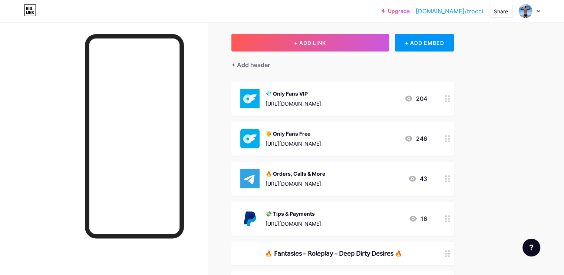  Describe the element at coordinates (250, 179) in the screenshot. I see `img: 🔥 Orders, Calls & More` at that location.